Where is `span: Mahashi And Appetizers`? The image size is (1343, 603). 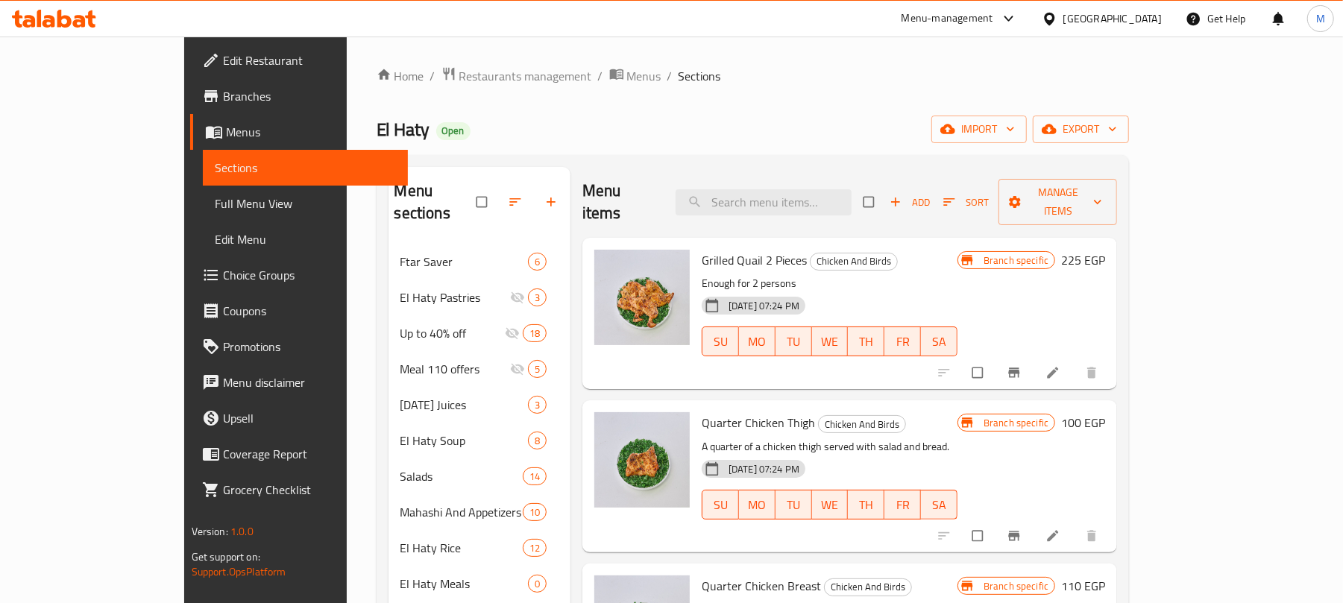
span: Mahashi And Appetizers is located at coordinates (462, 512).